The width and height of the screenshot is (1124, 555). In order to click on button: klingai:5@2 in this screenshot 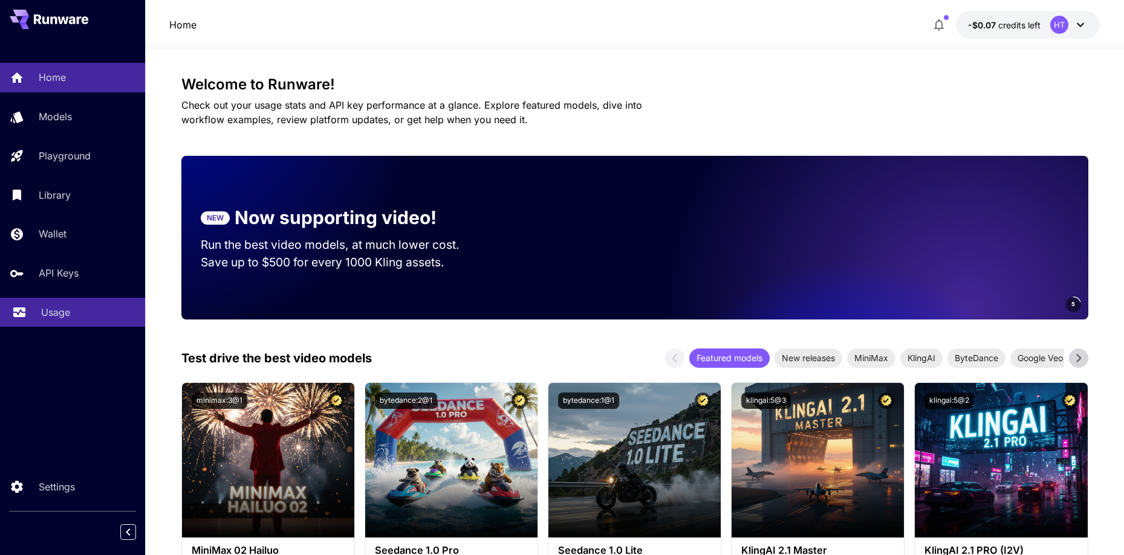, I will do `click(949, 401)`.